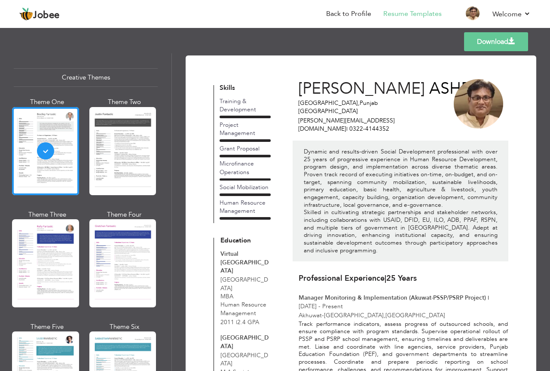  Describe the element at coordinates (245, 187) in the screenshot. I see `div: Social Mobilization` at that location.